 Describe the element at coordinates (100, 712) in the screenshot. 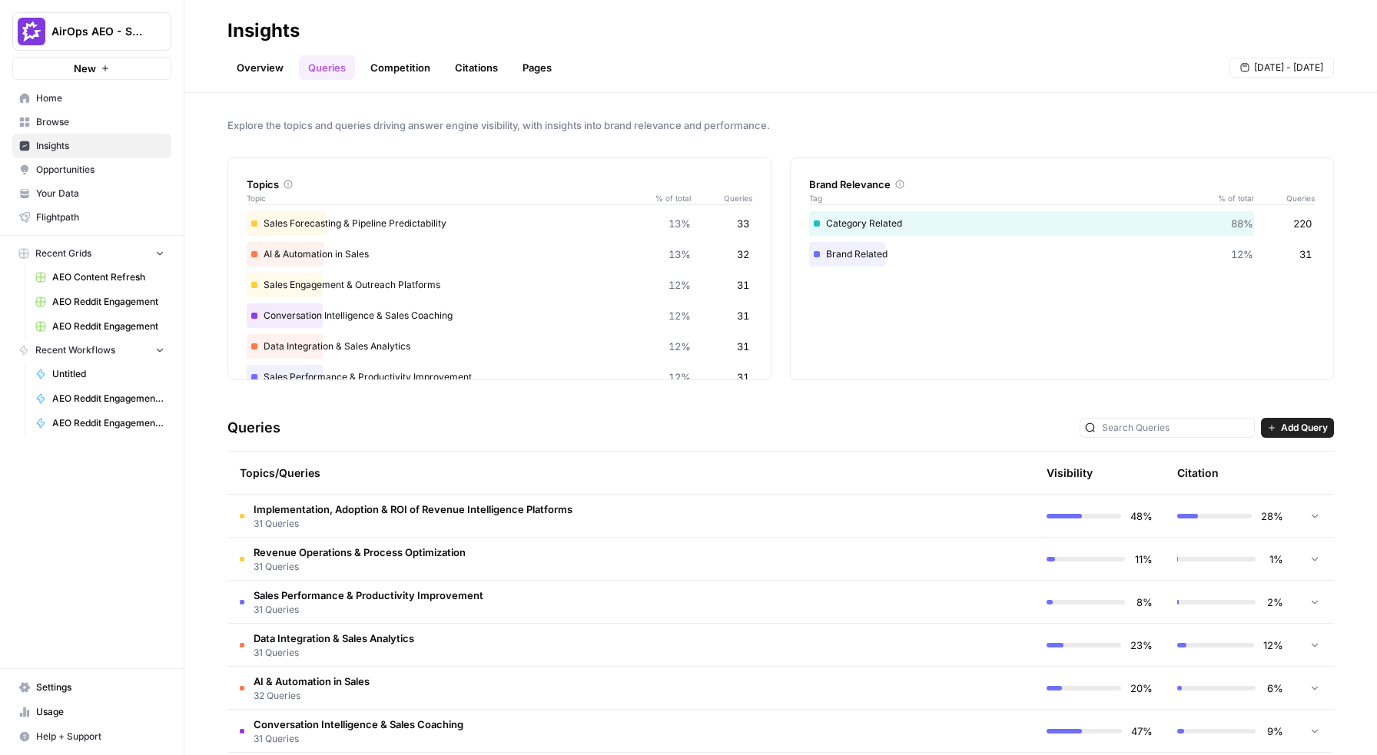

I see `span: Usage` at that location.